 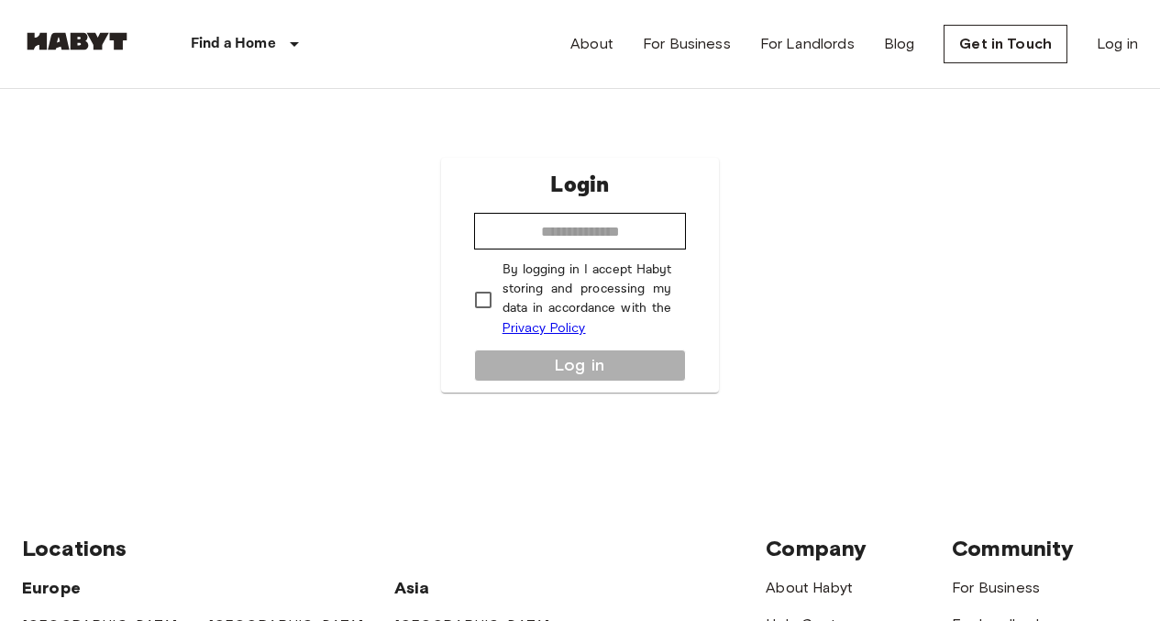 What do you see at coordinates (579, 185) in the screenshot?
I see `p: Login` at bounding box center [579, 185].